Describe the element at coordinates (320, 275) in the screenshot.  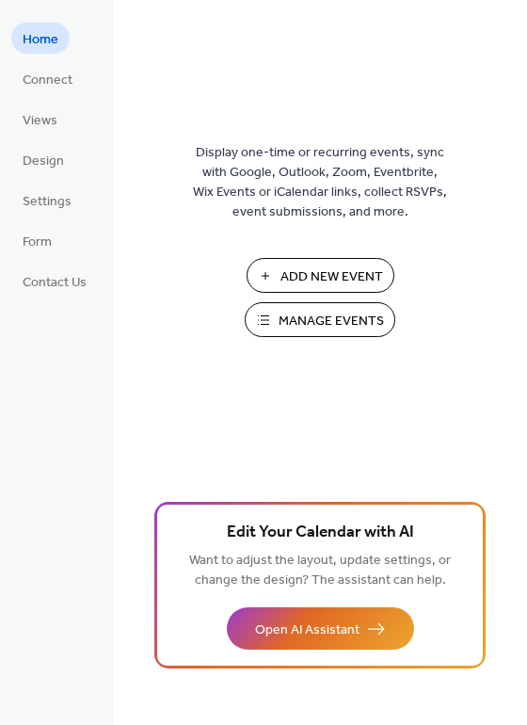
I see `button: Add New Event` at that location.